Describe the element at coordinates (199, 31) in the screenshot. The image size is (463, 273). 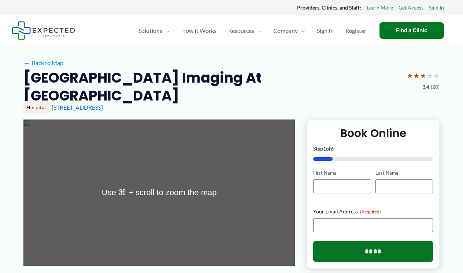
I see `span: How It Works` at that location.